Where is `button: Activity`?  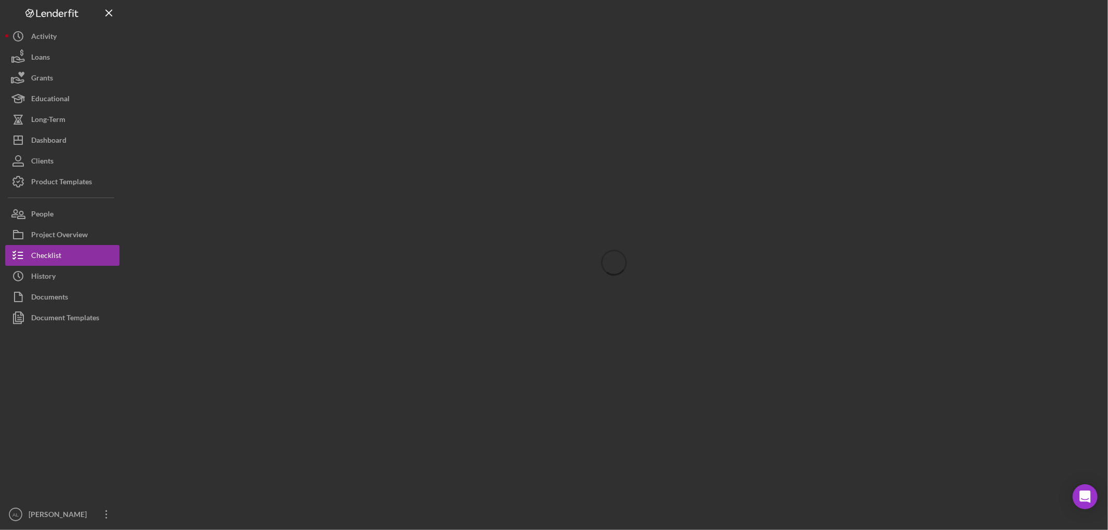
button: Activity is located at coordinates (62, 36).